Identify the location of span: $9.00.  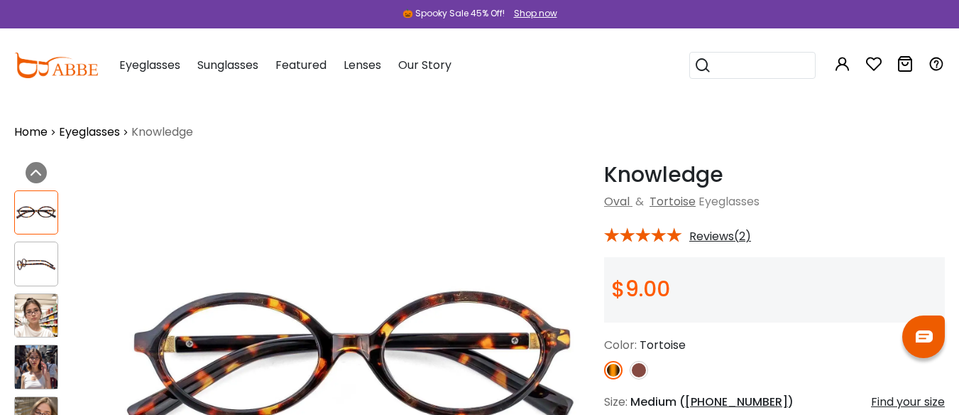
(640, 288).